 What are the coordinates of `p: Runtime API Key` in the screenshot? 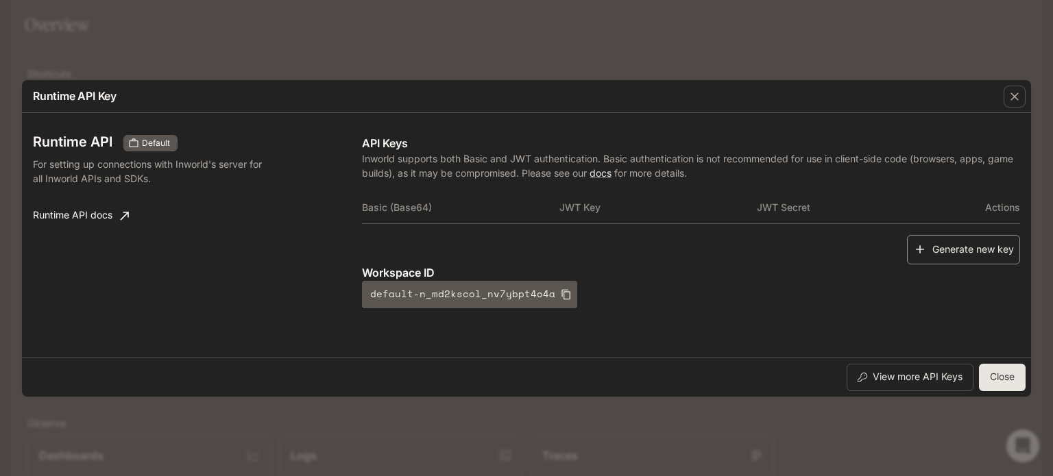 It's located at (75, 96).